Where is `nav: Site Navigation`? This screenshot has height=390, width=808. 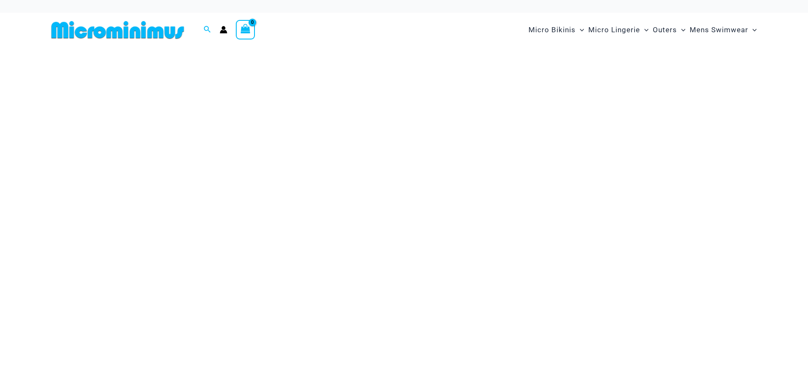 nav: Site Navigation is located at coordinates (642, 30).